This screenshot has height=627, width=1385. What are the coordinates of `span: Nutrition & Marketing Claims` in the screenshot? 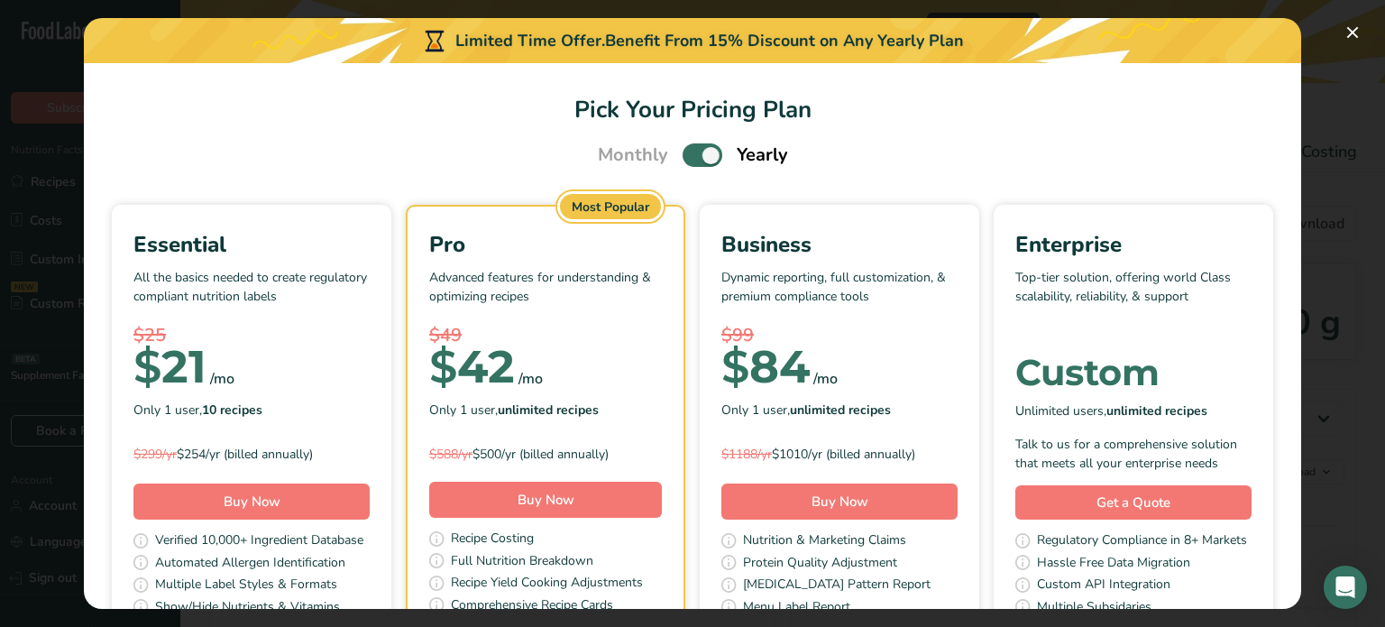 It's located at (824, 541).